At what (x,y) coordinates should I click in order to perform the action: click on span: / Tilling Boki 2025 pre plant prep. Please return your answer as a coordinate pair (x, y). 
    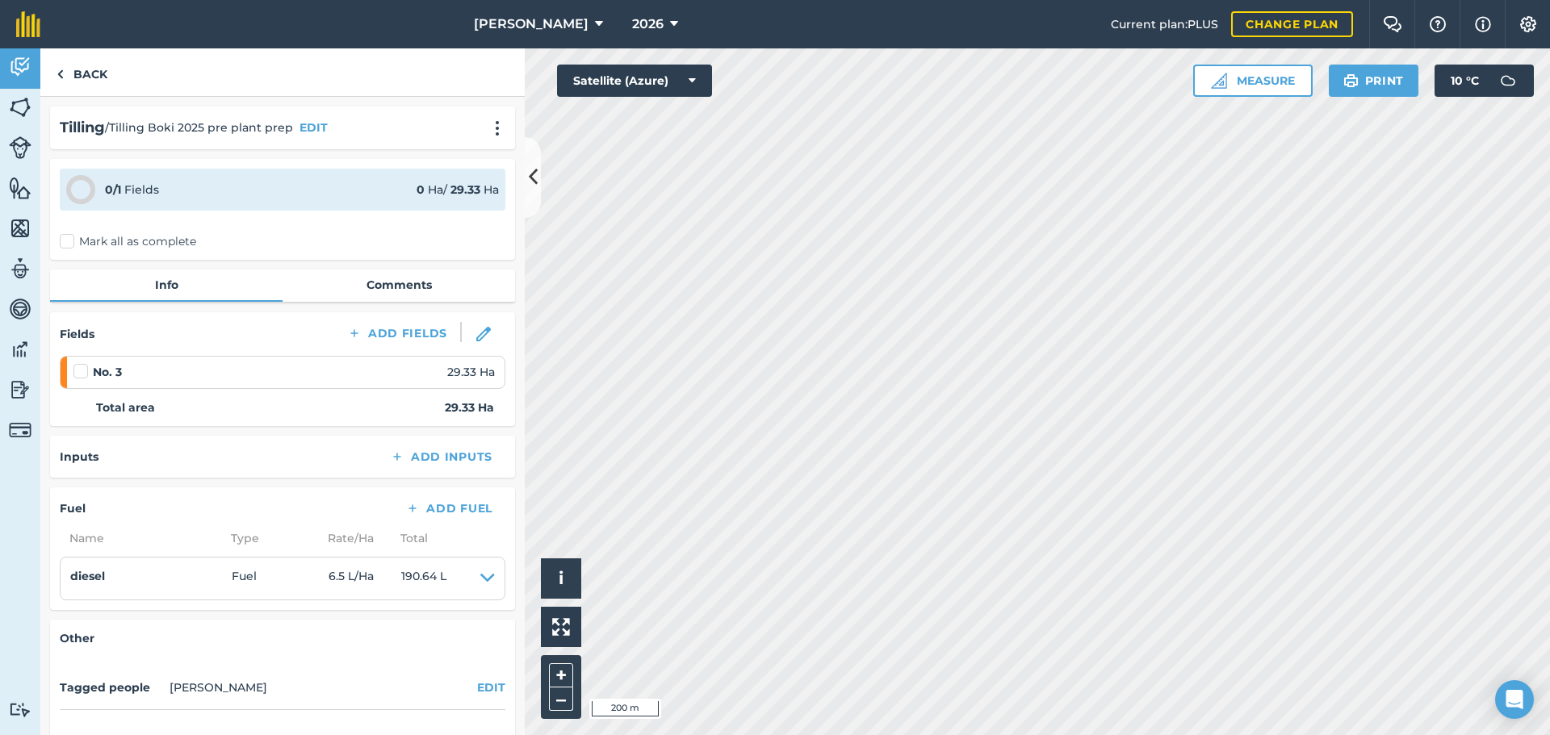
    Looking at the image, I should click on (199, 128).